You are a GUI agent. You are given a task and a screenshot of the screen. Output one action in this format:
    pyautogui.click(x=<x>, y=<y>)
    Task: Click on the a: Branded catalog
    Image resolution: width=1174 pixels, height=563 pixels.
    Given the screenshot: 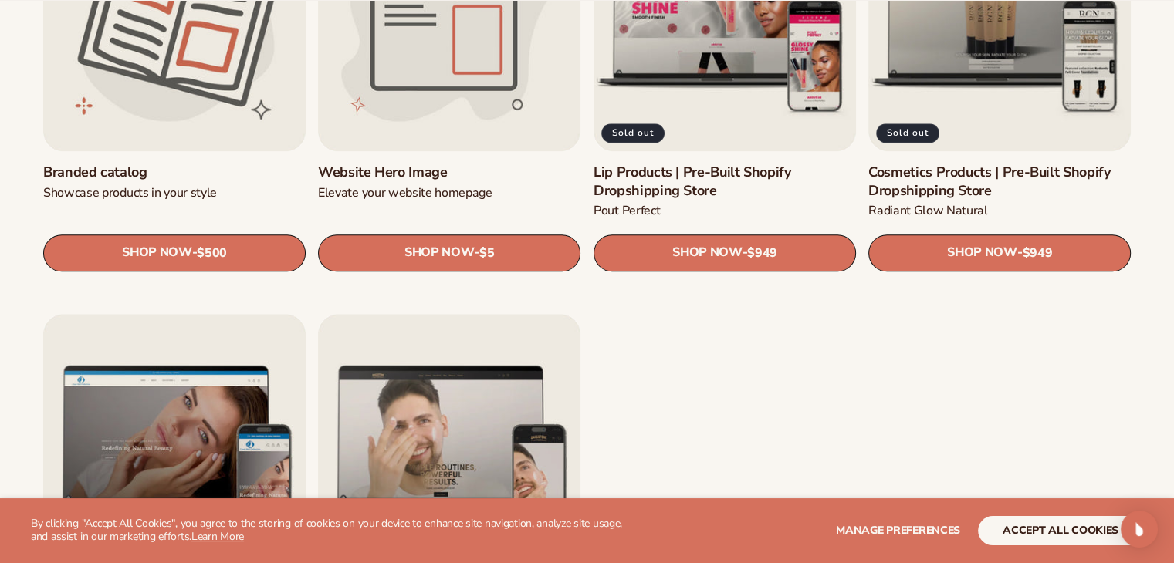 What is the action you would take?
    pyautogui.click(x=174, y=172)
    